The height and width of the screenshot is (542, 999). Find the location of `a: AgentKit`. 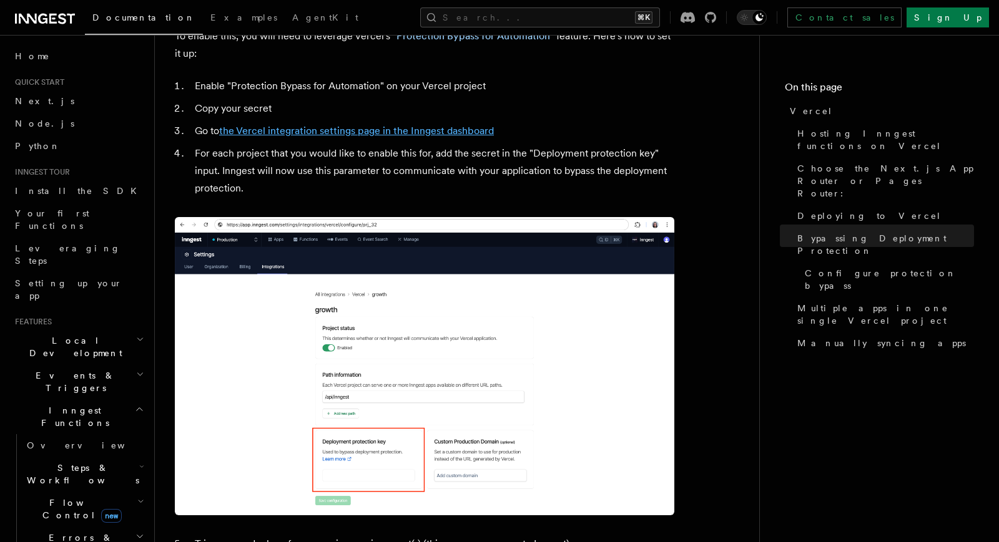

a: AgentKit is located at coordinates (325, 19).